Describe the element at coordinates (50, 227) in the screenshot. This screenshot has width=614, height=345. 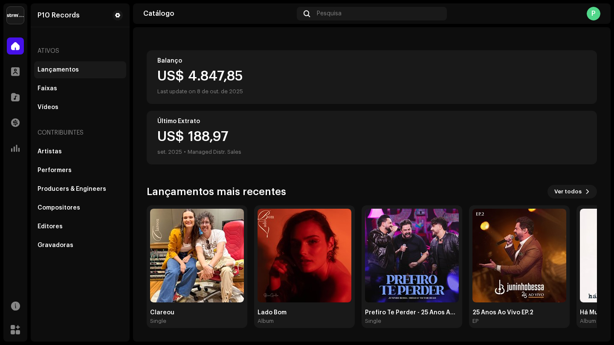
I see `div: Editores` at that location.